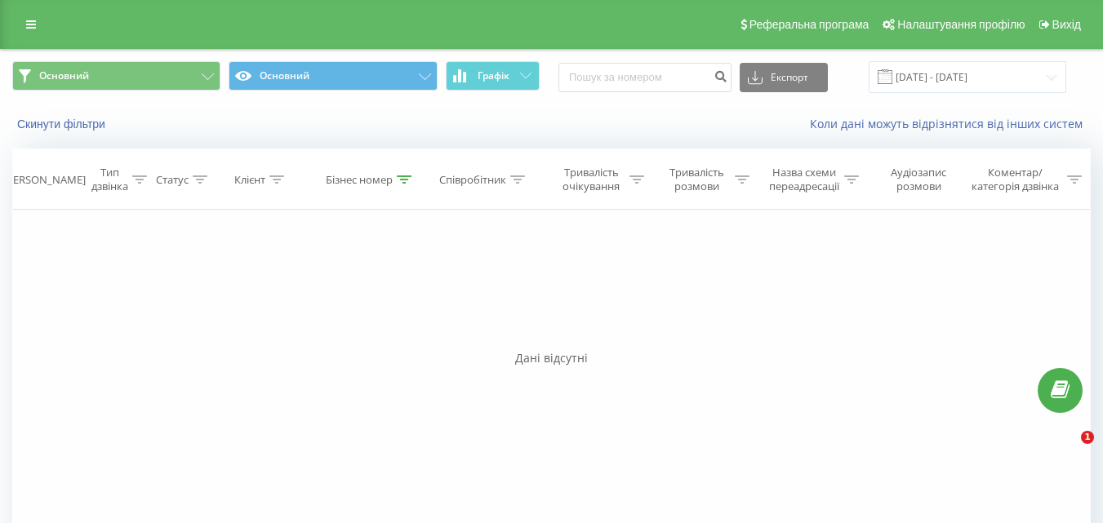 This screenshot has width=1103, height=523. Describe the element at coordinates (809, 24) in the screenshot. I see `span: Реферальна програма` at that location.